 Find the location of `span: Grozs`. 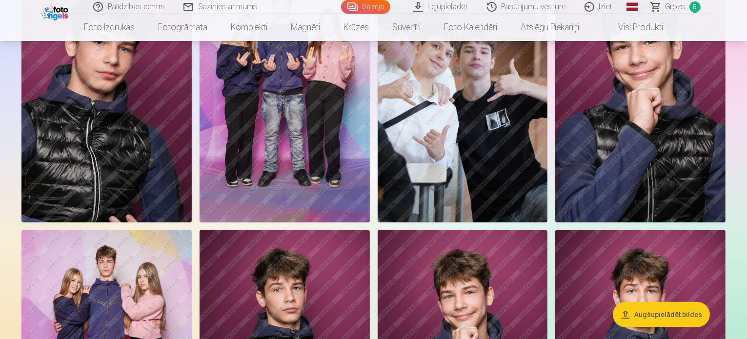

span: Grozs is located at coordinates (676, 7).